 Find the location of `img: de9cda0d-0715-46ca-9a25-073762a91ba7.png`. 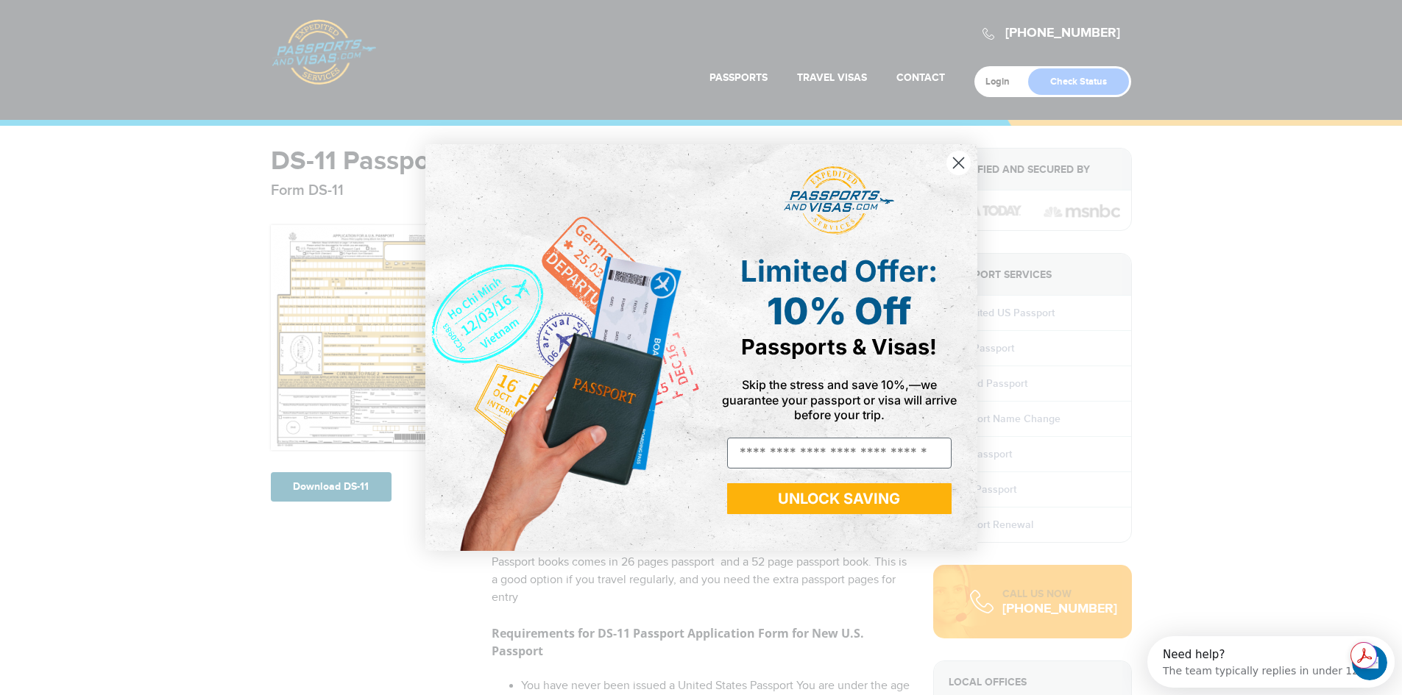

img: de9cda0d-0715-46ca-9a25-073762a91ba7.png is located at coordinates (563, 347).